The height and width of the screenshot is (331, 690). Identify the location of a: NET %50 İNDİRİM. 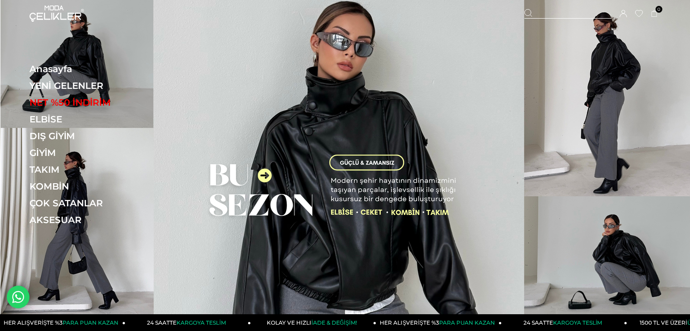
(92, 103).